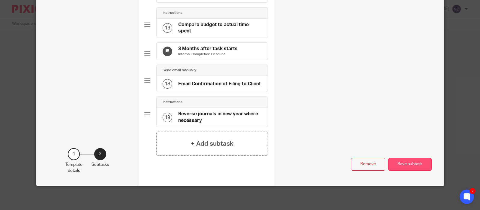  What do you see at coordinates (208, 49) in the screenshot?
I see `h4: 3 Months after task starts` at bounding box center [208, 49].